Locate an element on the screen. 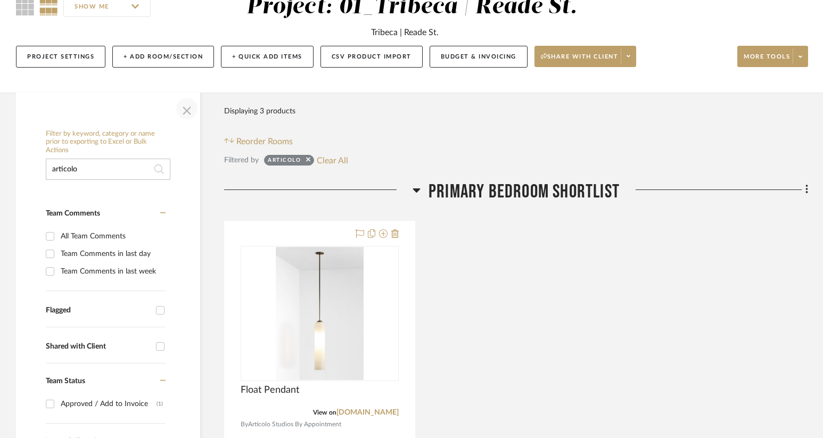 Image resolution: width=823 pixels, height=438 pixels. div: Filtered by is located at coordinates (241, 160).